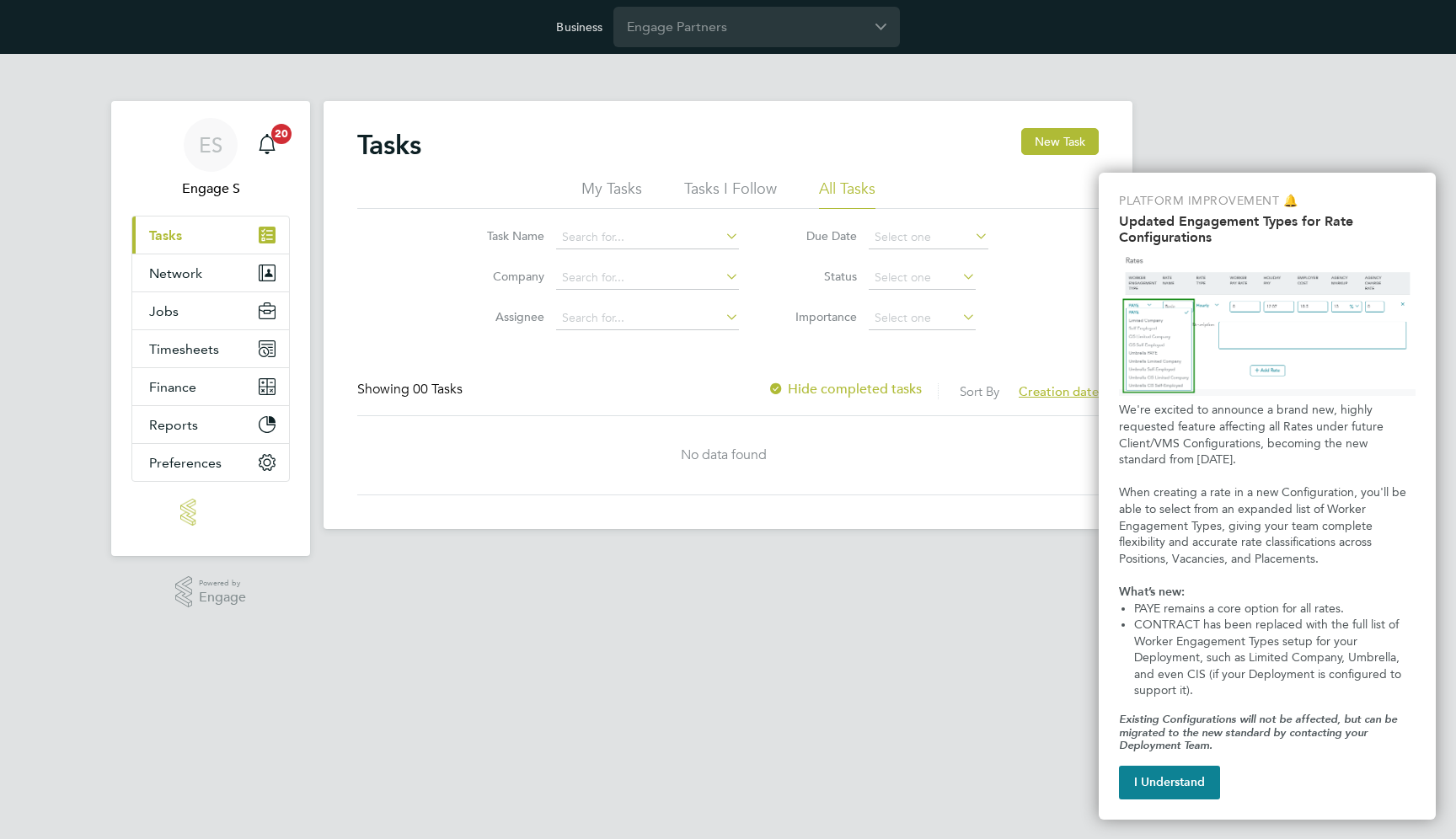 This screenshot has width=1456, height=839. I want to click on label: Importance, so click(819, 317).